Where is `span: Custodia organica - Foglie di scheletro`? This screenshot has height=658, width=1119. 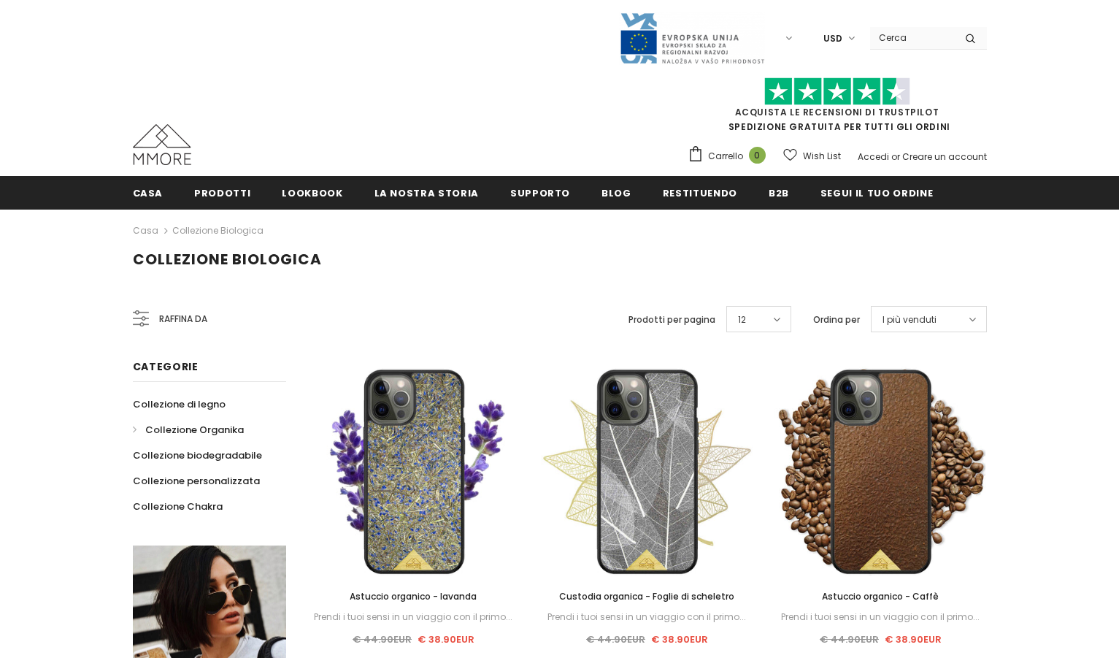 span: Custodia organica - Foglie di scheletro is located at coordinates (647, 596).